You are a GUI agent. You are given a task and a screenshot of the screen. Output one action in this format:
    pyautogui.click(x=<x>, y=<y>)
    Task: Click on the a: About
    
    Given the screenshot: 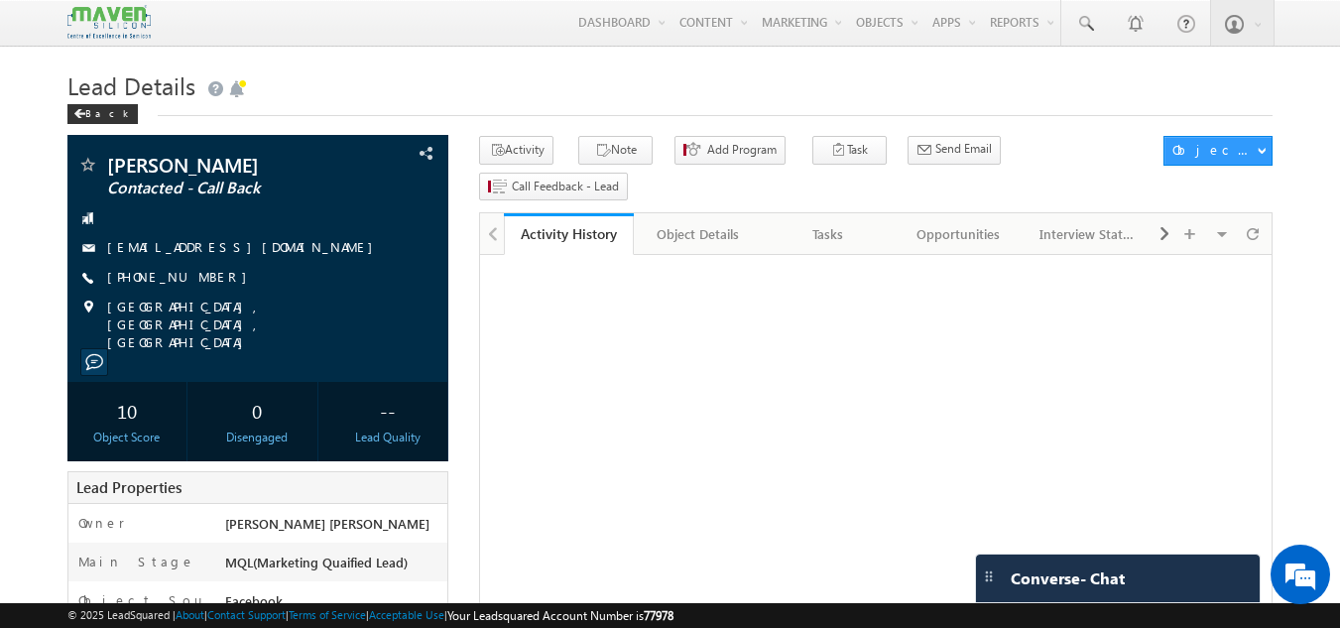 What is the action you would take?
    pyautogui.click(x=190, y=614)
    